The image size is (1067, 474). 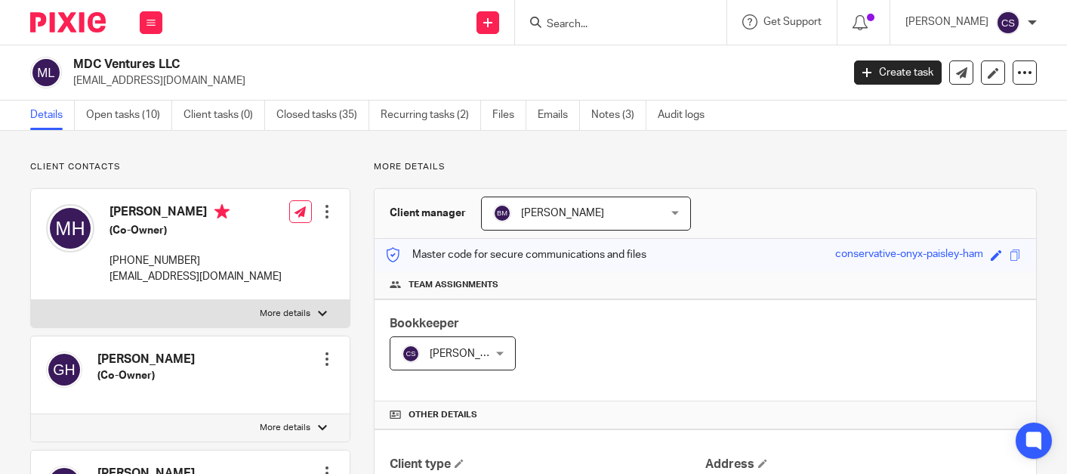 What do you see at coordinates (224, 115) in the screenshot?
I see `a: Client tasks (0)` at bounding box center [224, 115].